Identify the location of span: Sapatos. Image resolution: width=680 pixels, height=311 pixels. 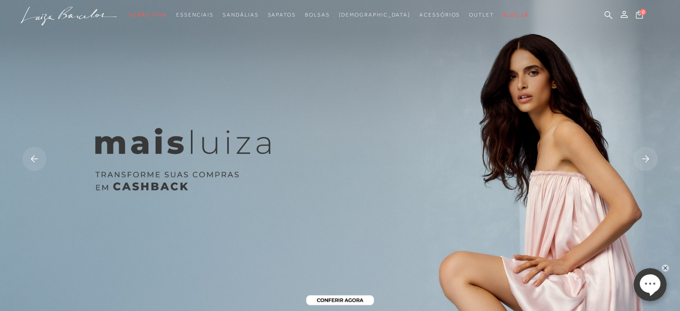
(281, 15).